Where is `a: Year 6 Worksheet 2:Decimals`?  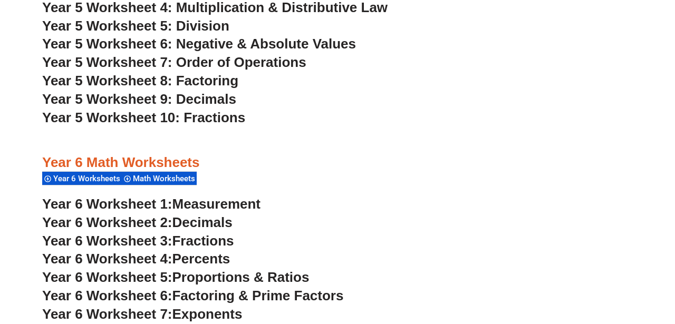 a: Year 6 Worksheet 2:Decimals is located at coordinates (137, 223).